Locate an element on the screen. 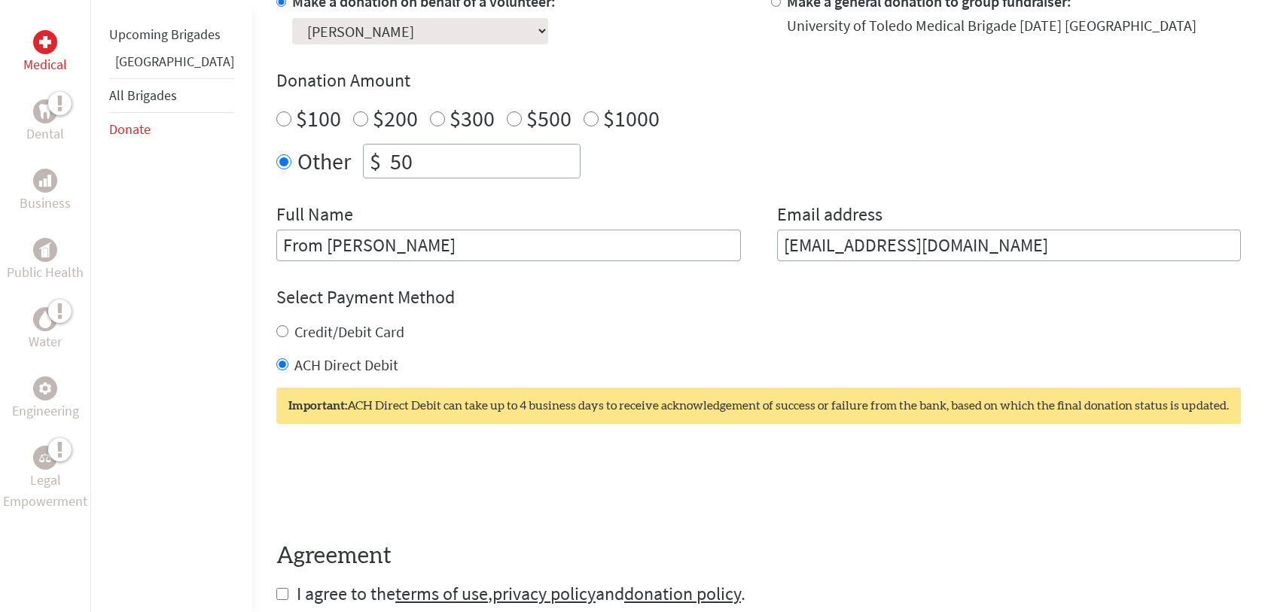 The image size is (1265, 612). h4: Donation Amount is located at coordinates (758, 81).